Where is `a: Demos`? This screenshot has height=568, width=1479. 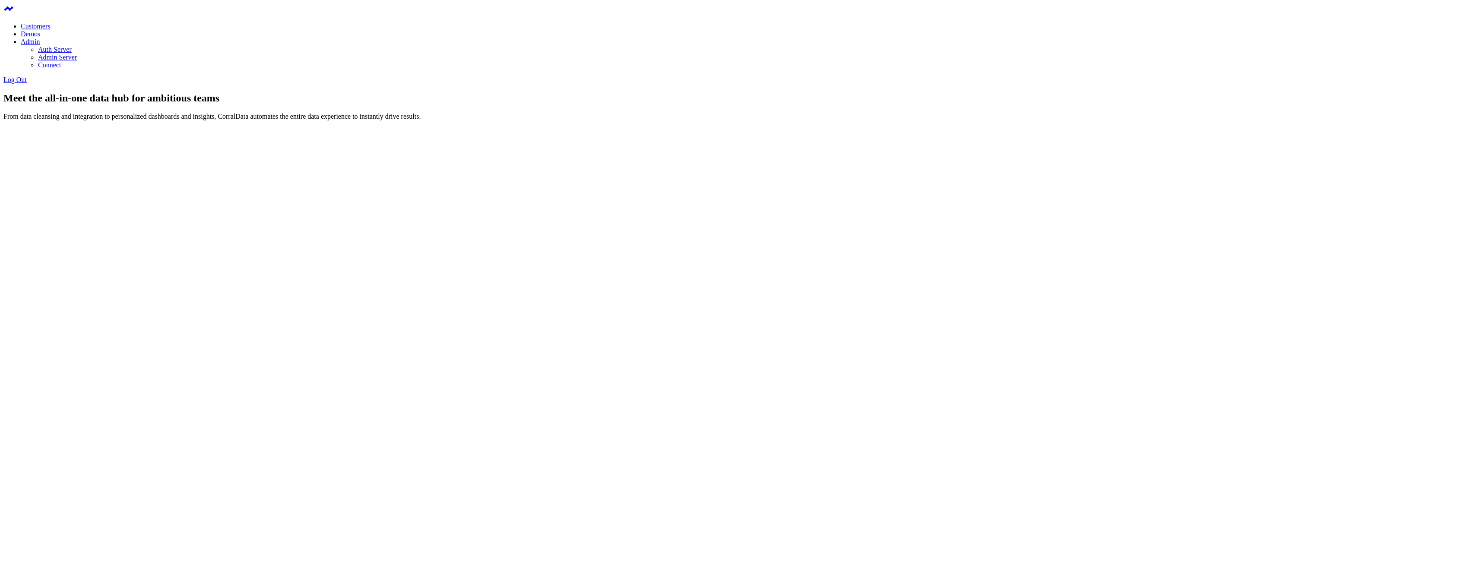
a: Demos is located at coordinates (30, 34).